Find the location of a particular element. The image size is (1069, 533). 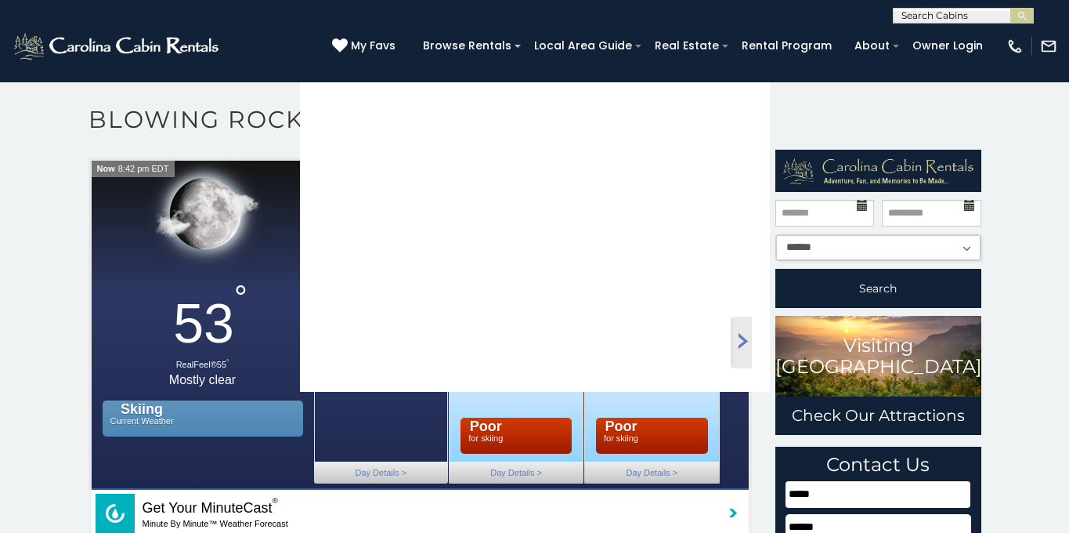

span: 8:42 pm EDT is located at coordinates (143, 168).